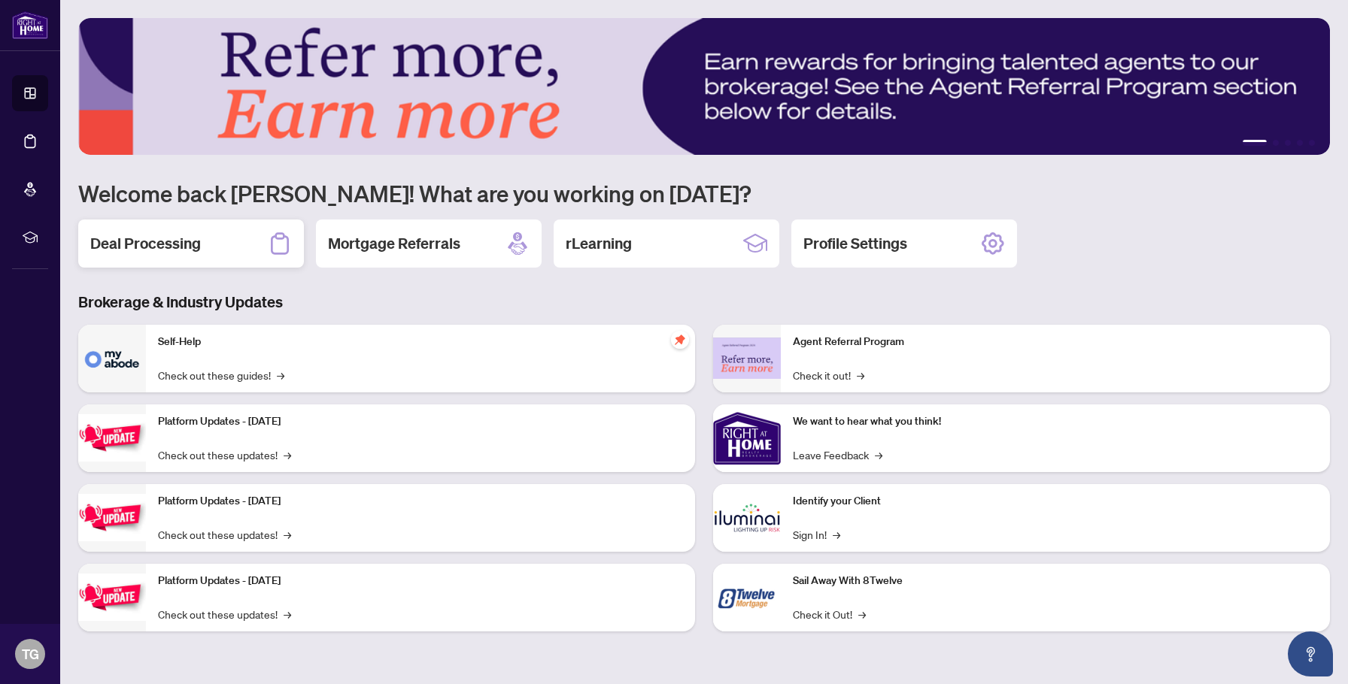 The image size is (1348, 684). I want to click on img: Self-Help, so click(112, 359).